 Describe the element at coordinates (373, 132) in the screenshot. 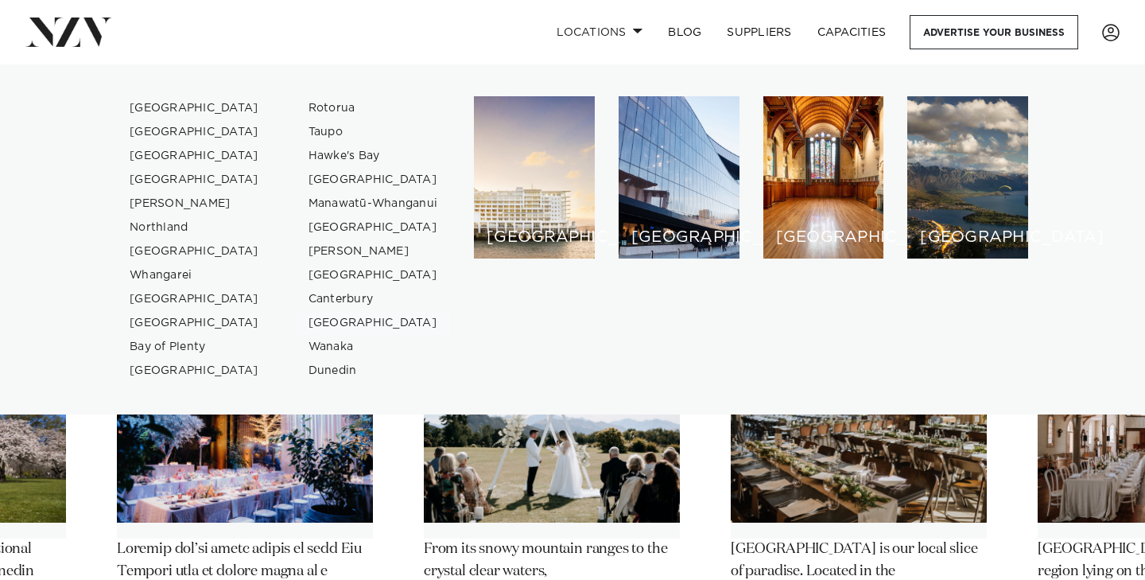

I see `a: Taupo` at that location.